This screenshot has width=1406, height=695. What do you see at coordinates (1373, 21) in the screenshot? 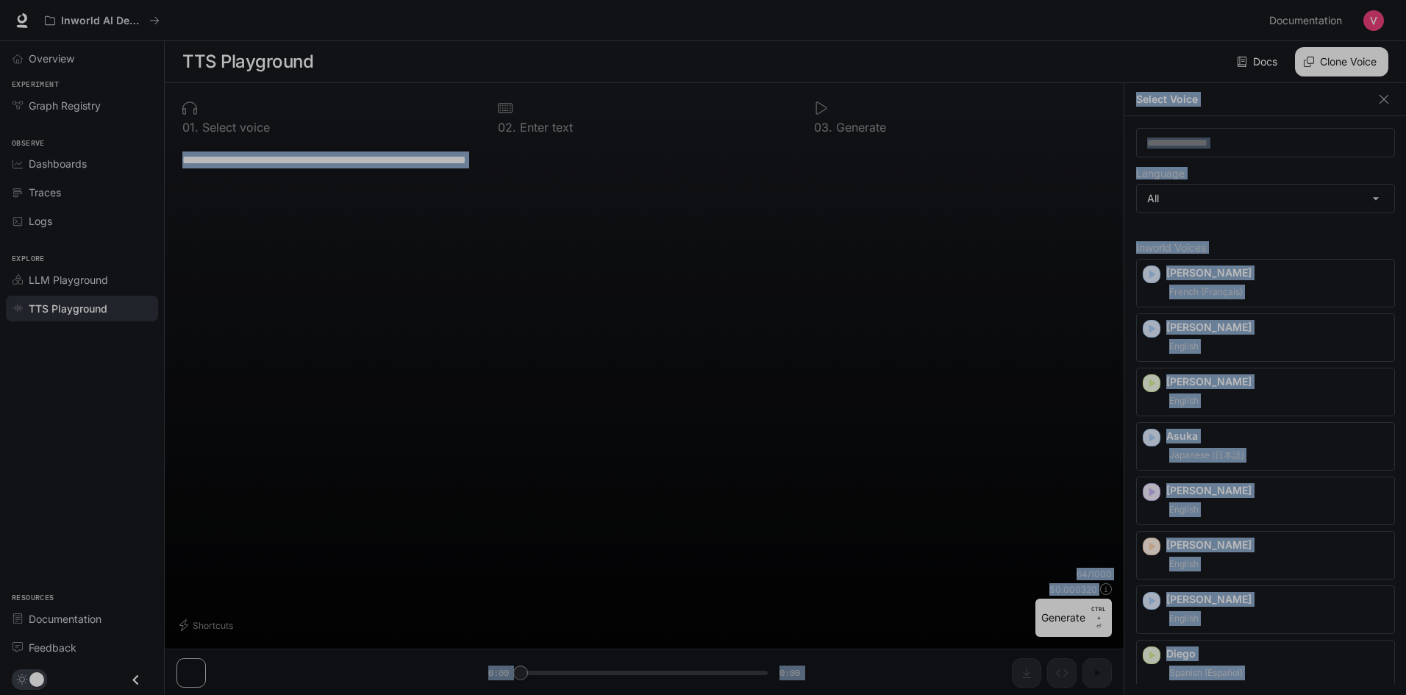
I see `img: User avatar` at bounding box center [1373, 21].